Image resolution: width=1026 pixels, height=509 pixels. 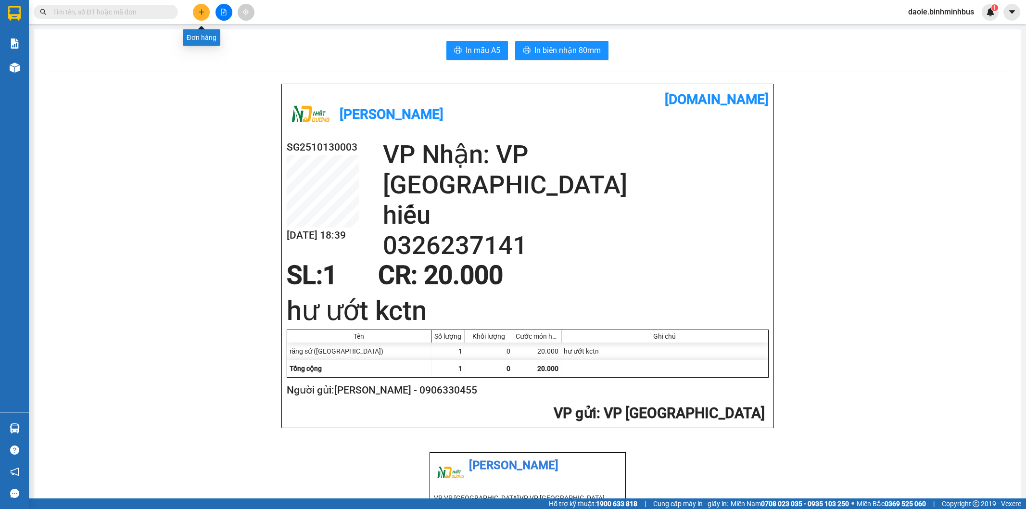 What do you see at coordinates (528, 311) in the screenshot?
I see `h1: hư ướt kctn` at bounding box center [528, 311].